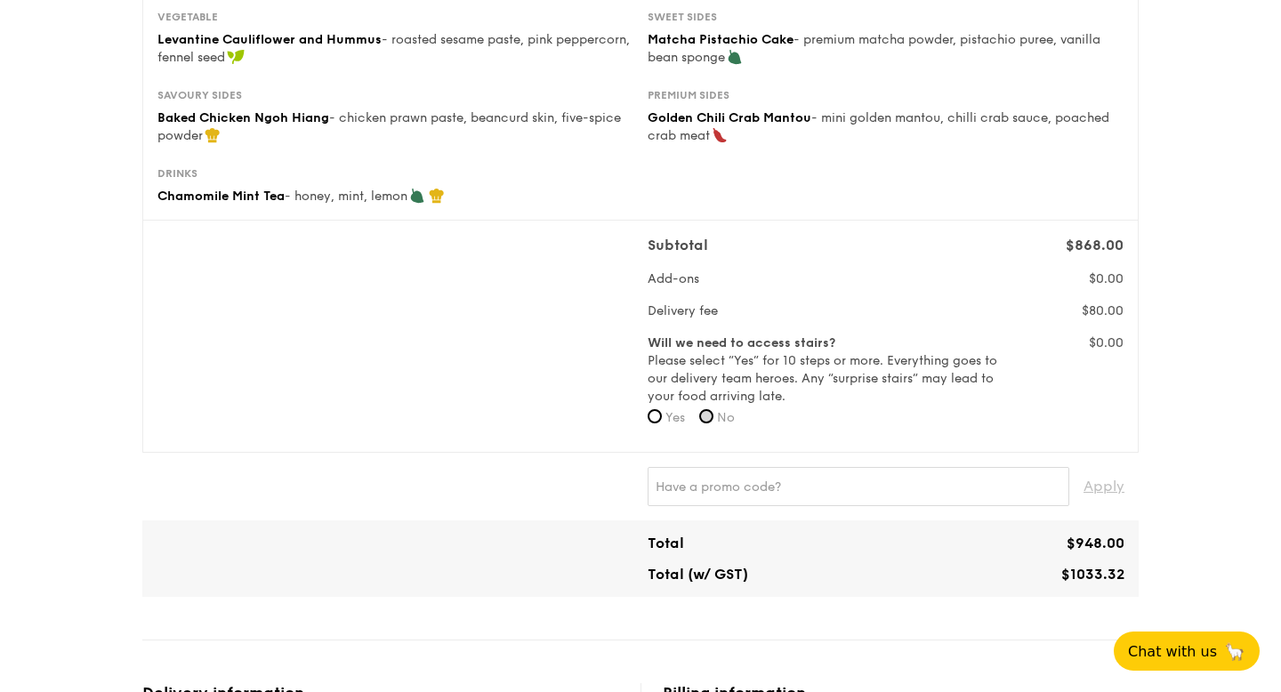  Describe the element at coordinates (665, 542) in the screenshot. I see `span: Total` at that location.